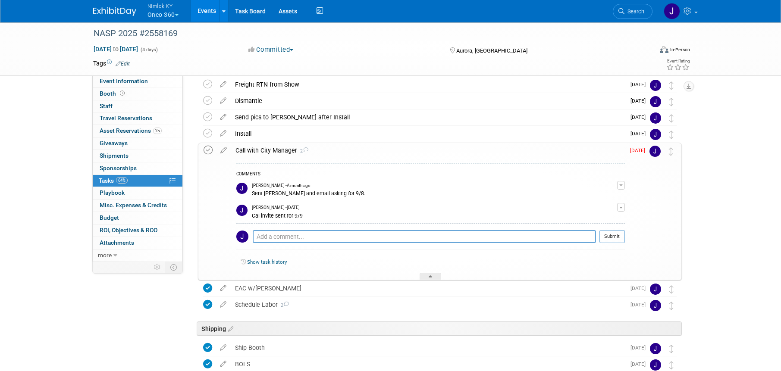 The width and height of the screenshot is (781, 371). What do you see at coordinates (634, 11) in the screenshot?
I see `span: Search` at bounding box center [634, 11].